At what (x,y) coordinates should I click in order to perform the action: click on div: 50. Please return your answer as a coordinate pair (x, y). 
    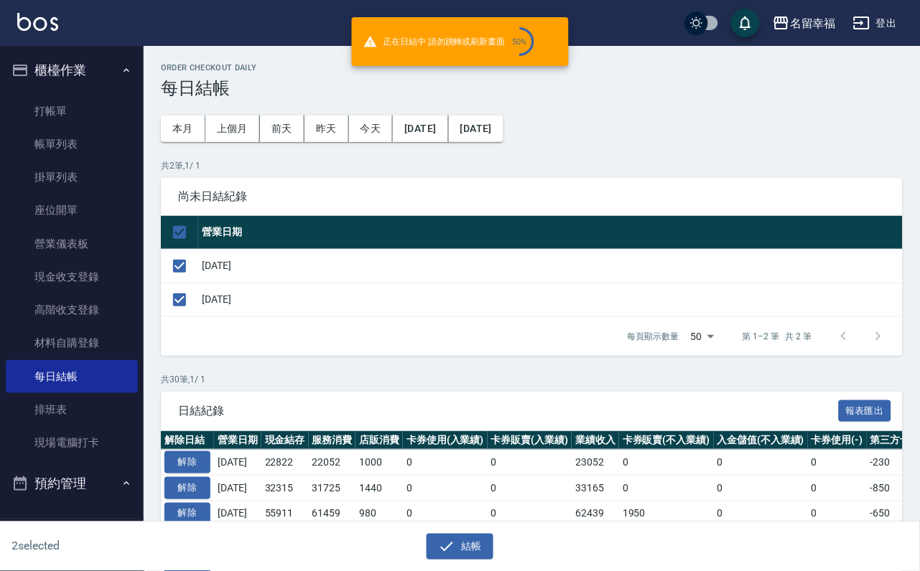
    Looking at the image, I should click on (702, 337).